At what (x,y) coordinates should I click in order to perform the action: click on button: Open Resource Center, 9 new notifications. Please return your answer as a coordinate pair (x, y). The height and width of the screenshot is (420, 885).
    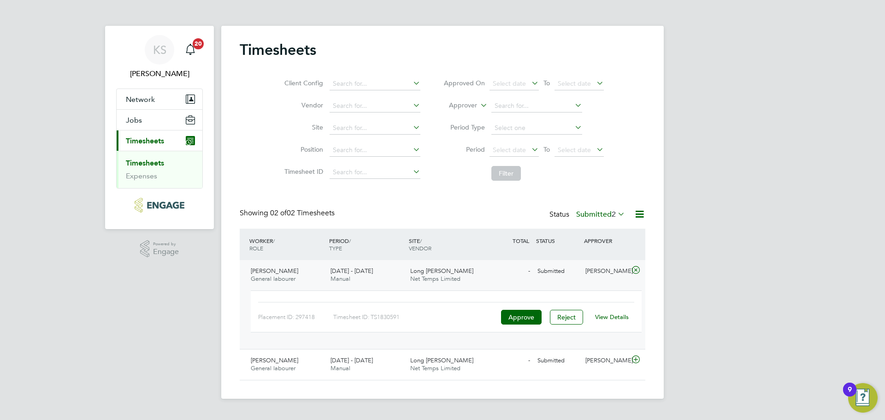
    Looking at the image, I should click on (863, 398).